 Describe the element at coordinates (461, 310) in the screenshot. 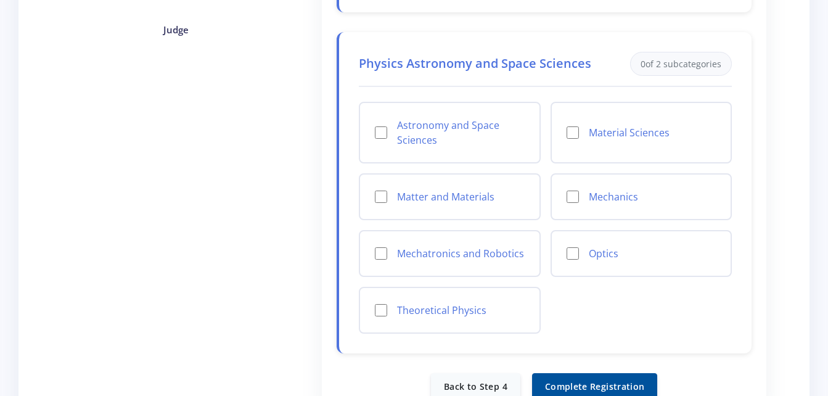

I see `label: Theoretical Physics` at that location.